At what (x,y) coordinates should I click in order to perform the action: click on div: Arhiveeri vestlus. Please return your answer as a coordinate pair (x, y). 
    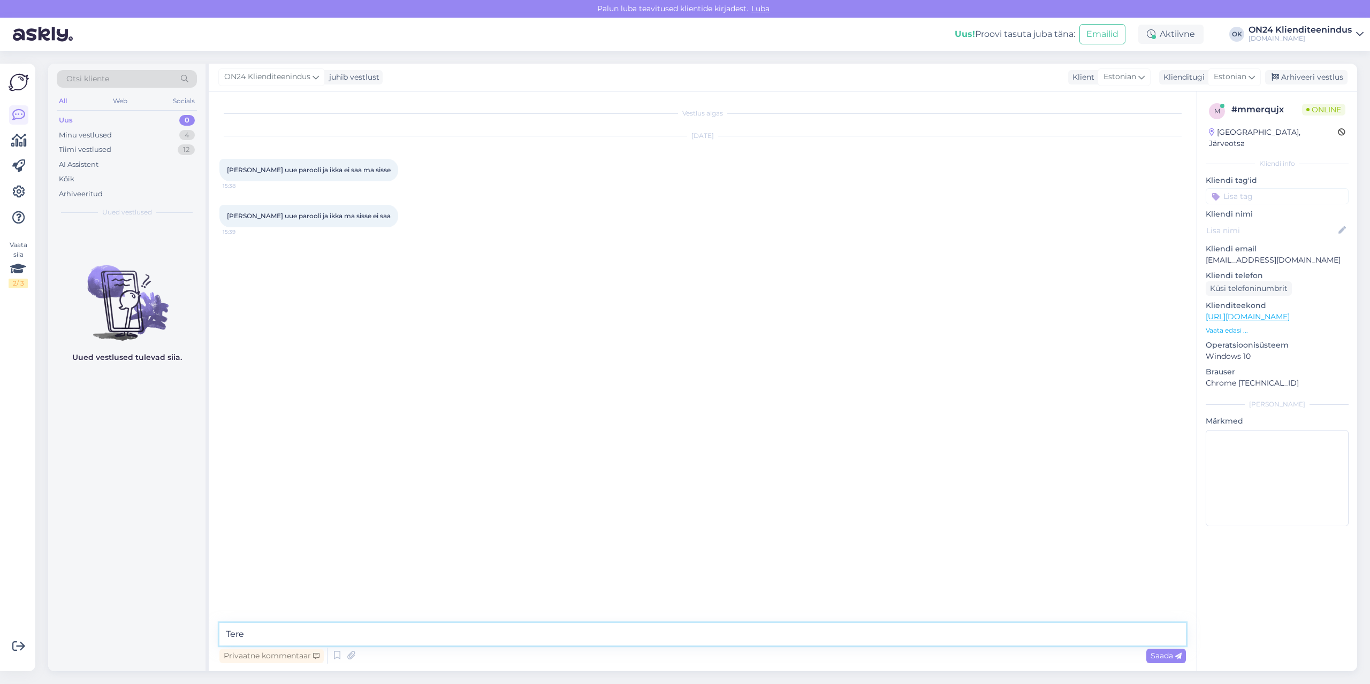
    Looking at the image, I should click on (1306, 77).